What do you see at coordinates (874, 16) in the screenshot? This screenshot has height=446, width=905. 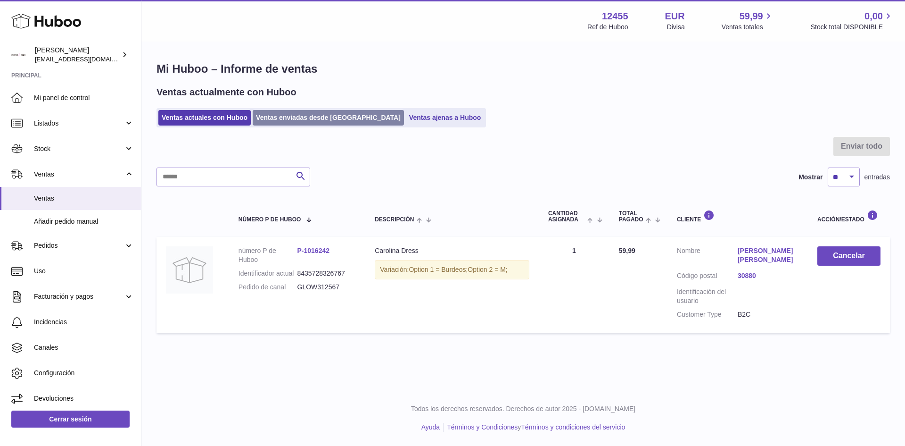 I see `span: 0,00` at bounding box center [874, 16].